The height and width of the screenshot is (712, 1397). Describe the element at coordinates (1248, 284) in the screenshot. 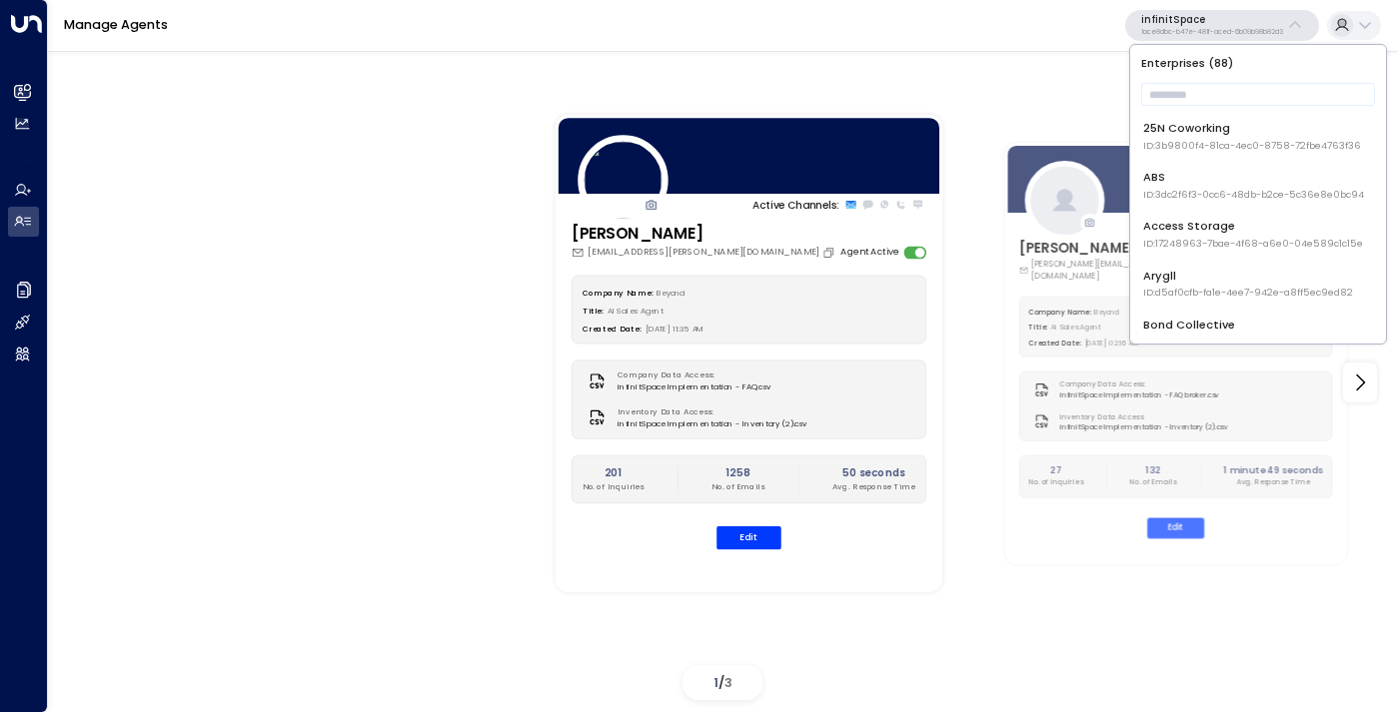

I see `div: Arygll` at that location.